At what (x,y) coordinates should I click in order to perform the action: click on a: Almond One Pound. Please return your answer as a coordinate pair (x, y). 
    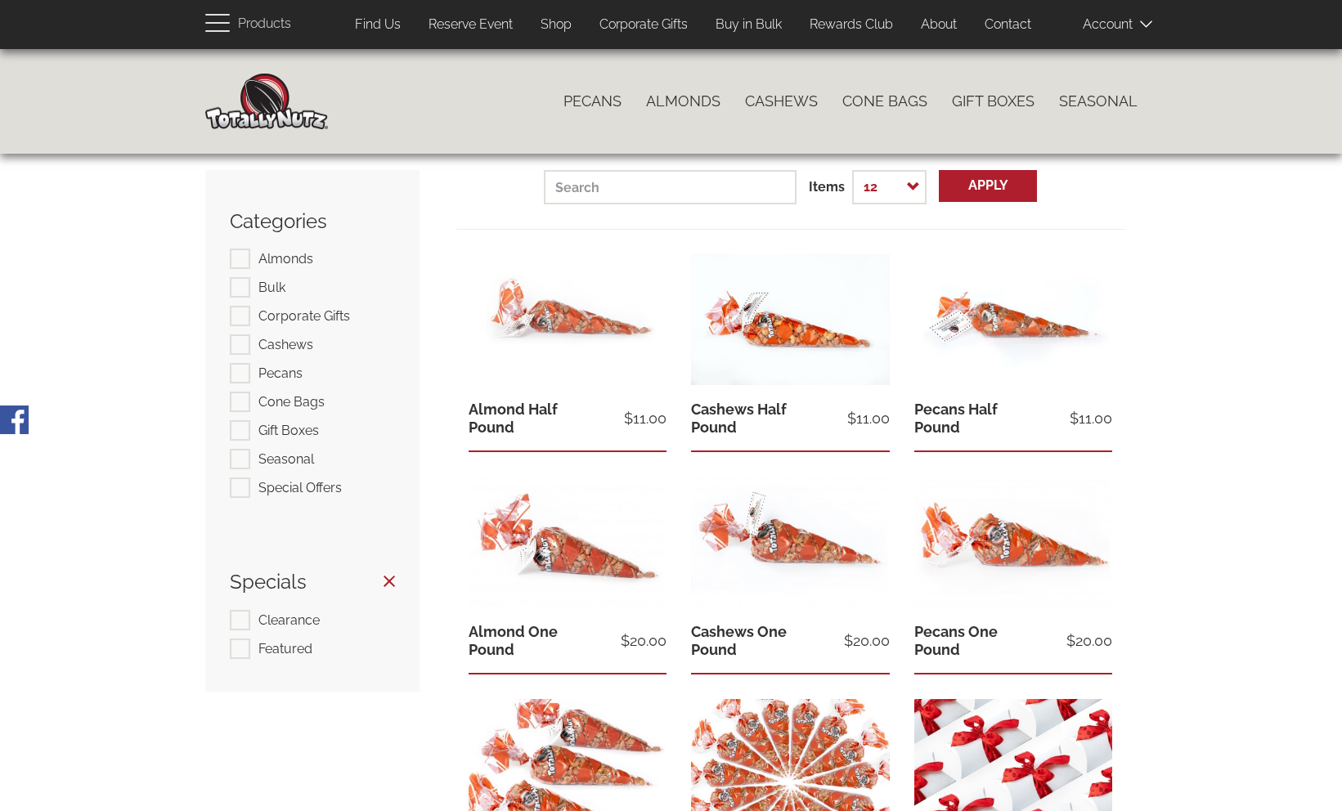
    Looking at the image, I should click on (513, 640).